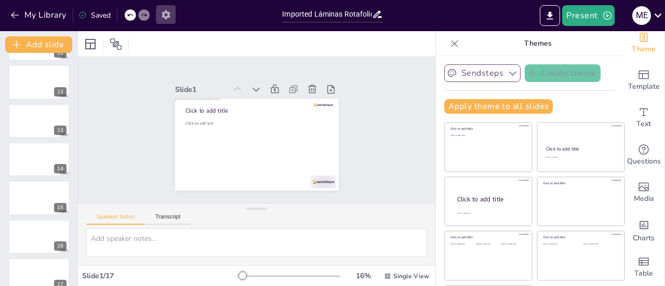 The image size is (665, 286). I want to click on button: Create theme, so click(563, 73).